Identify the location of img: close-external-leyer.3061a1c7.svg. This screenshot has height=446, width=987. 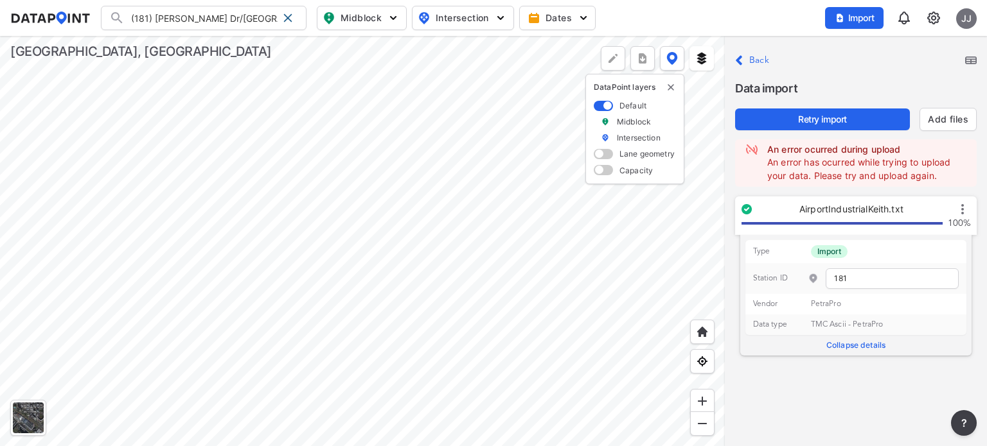
(671, 87).